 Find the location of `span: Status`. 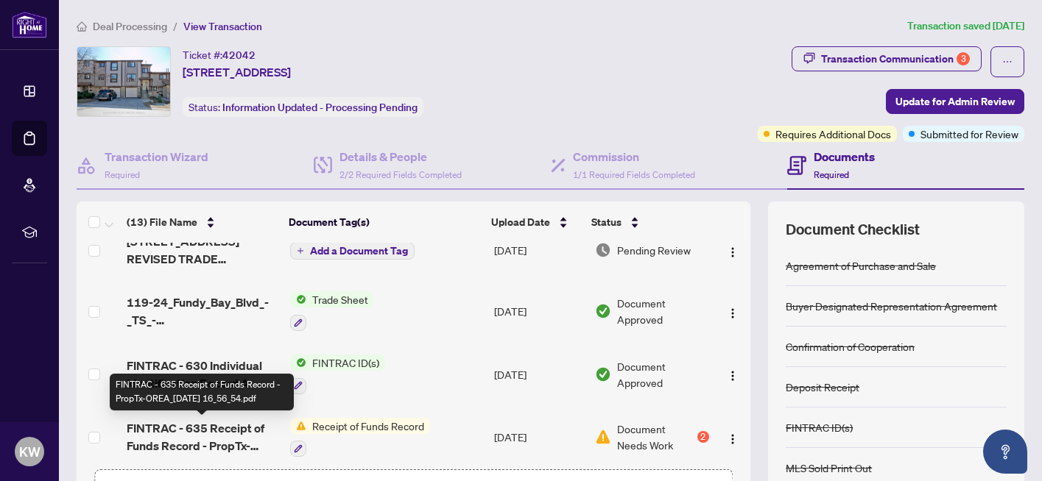

span: Status is located at coordinates (606, 222).